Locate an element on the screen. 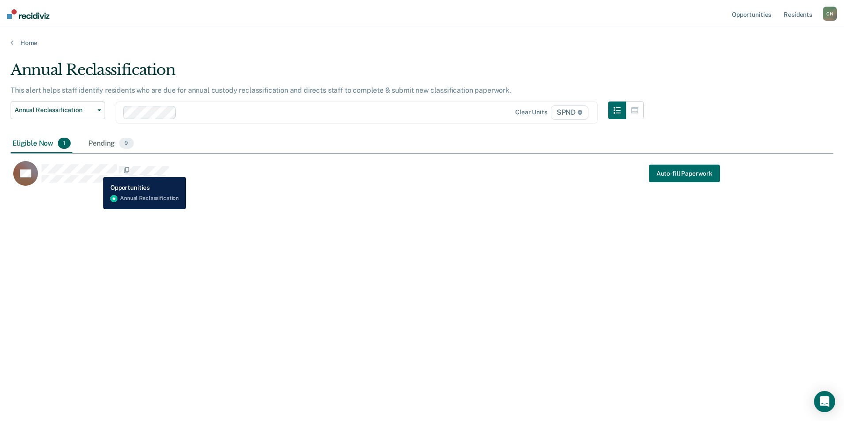 This screenshot has height=421, width=844. button: CN is located at coordinates (830, 14).